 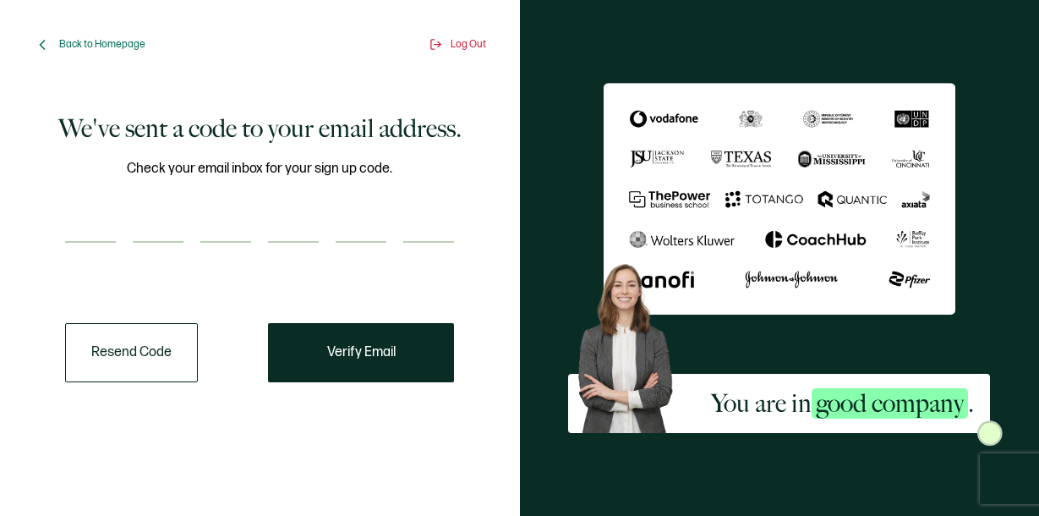 I want to click on h1: We've sent a code to your email address., so click(x=259, y=128).